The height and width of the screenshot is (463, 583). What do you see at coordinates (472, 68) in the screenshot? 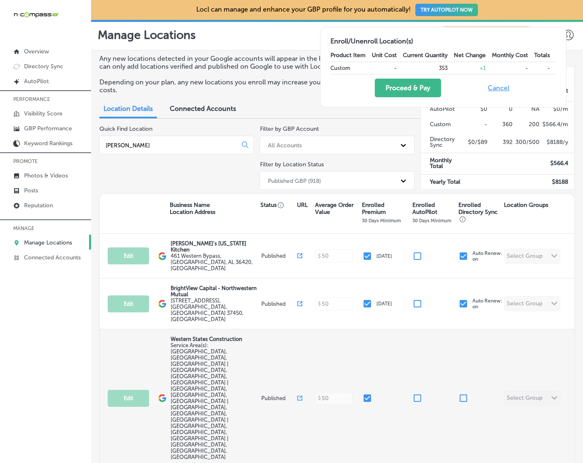
I see `td: + 1` at bounding box center [472, 68].